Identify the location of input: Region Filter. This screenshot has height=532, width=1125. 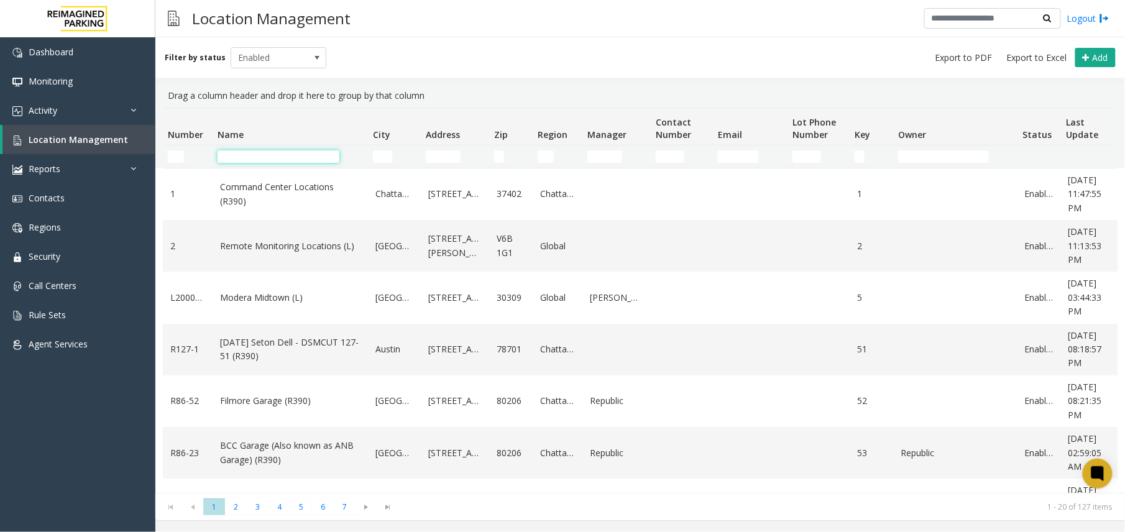
(546, 157).